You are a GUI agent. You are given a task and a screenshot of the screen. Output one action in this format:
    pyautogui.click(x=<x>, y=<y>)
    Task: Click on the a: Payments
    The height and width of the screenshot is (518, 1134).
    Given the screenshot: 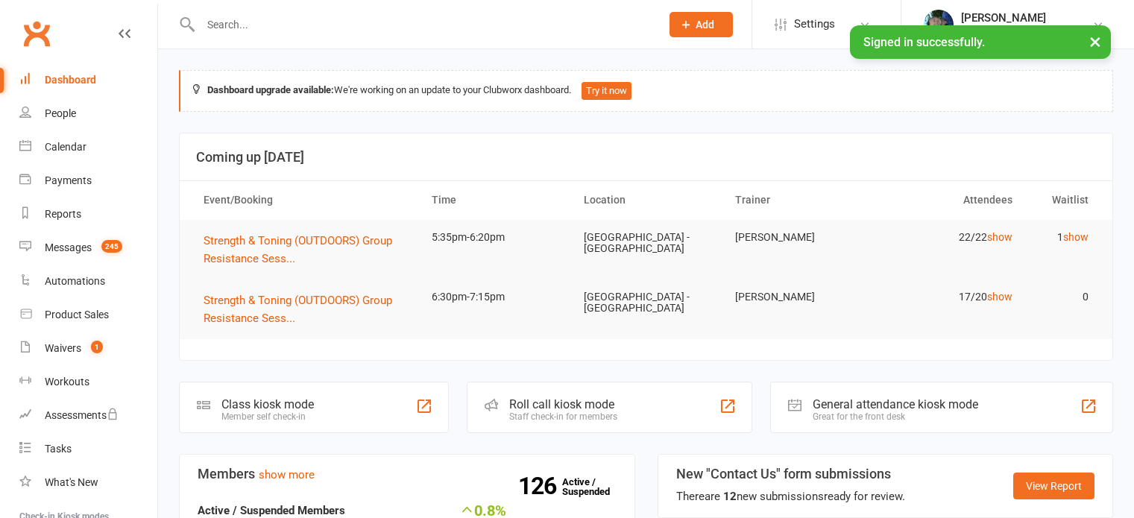 What is the action you would take?
    pyautogui.click(x=88, y=180)
    